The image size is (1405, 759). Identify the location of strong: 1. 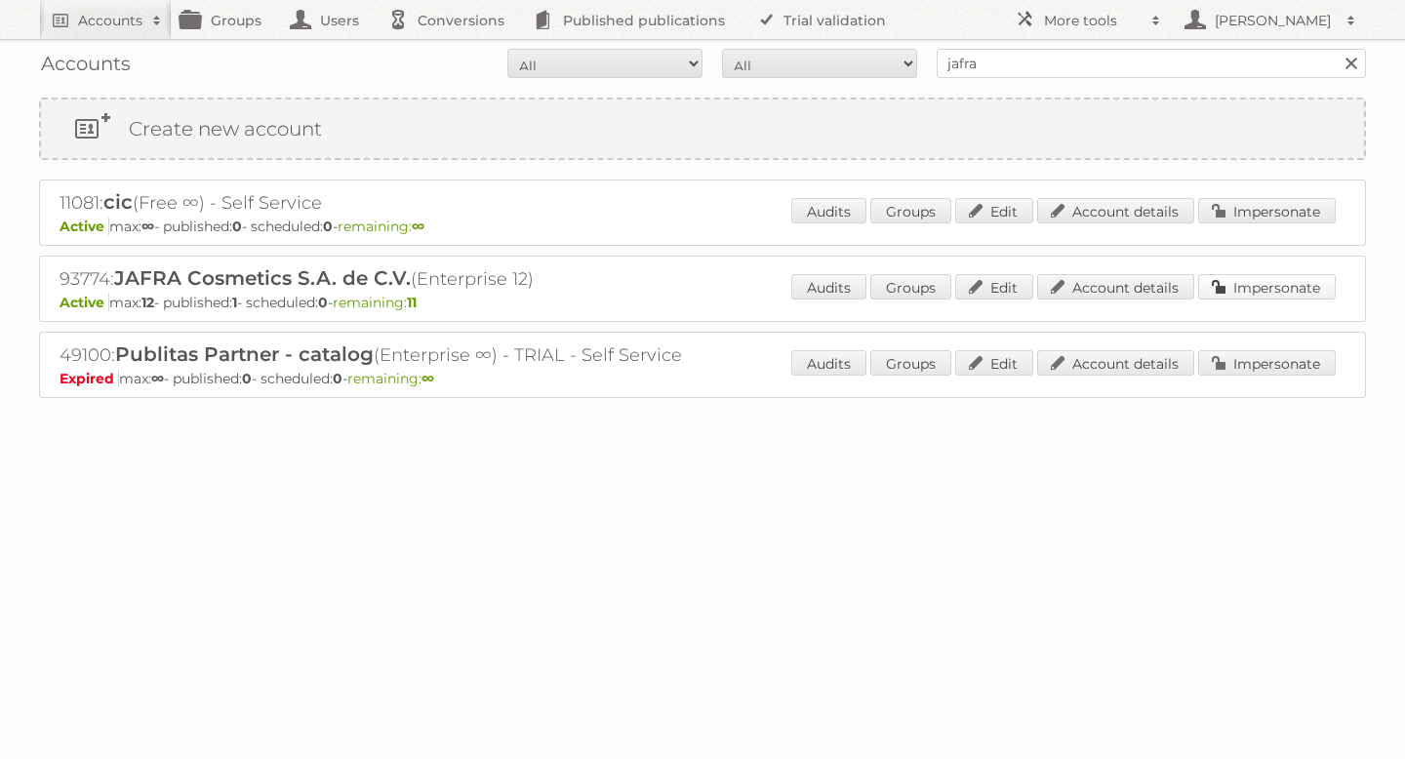
(234, 303).